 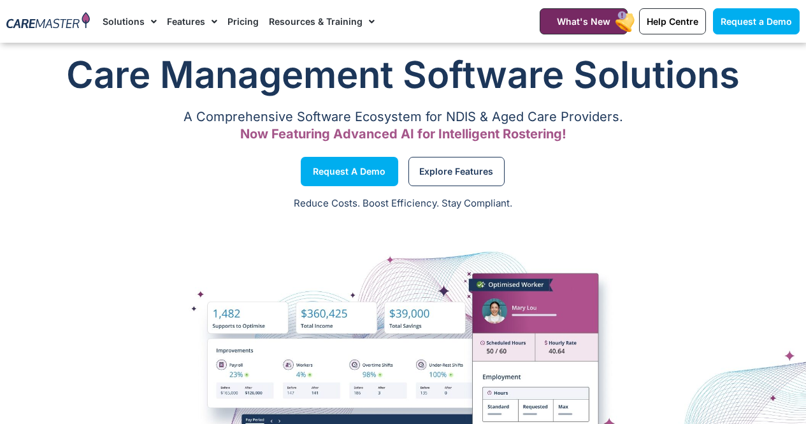 What do you see at coordinates (48, 21) in the screenshot?
I see `img: CareMaster Logo` at bounding box center [48, 21].